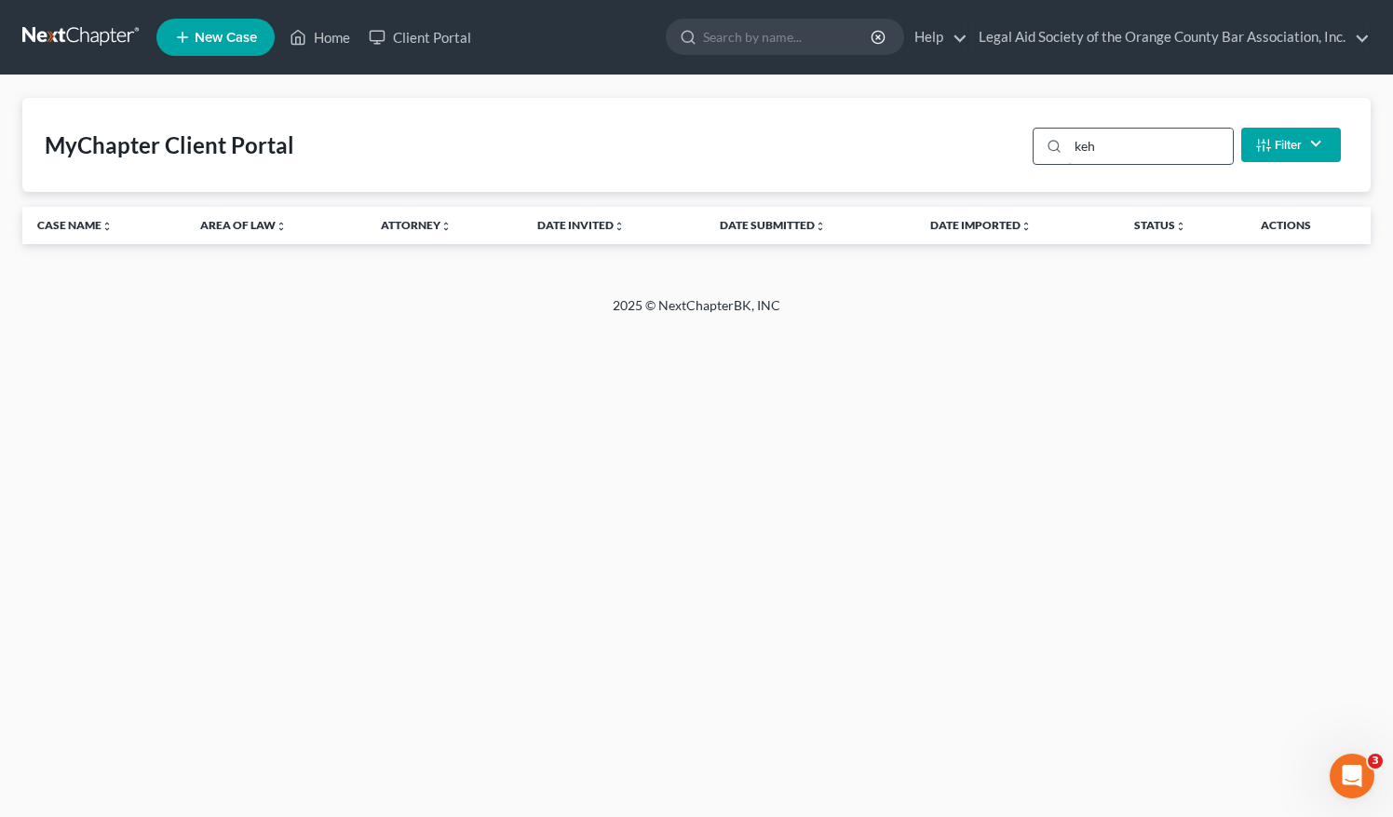 The height and width of the screenshot is (817, 1393). Describe the element at coordinates (243, 224) in the screenshot. I see `a: Area of Lawunfold_more` at that location.